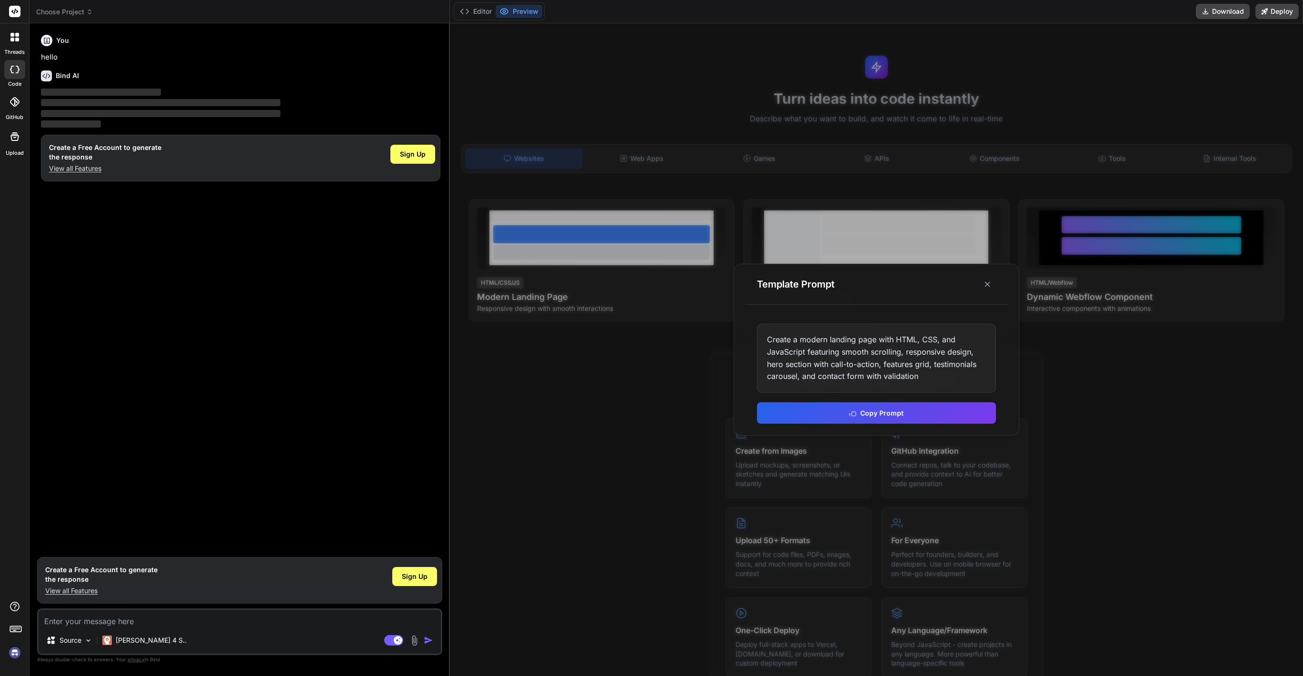 The width and height of the screenshot is (1303, 676). I want to click on label: Upload, so click(15, 153).